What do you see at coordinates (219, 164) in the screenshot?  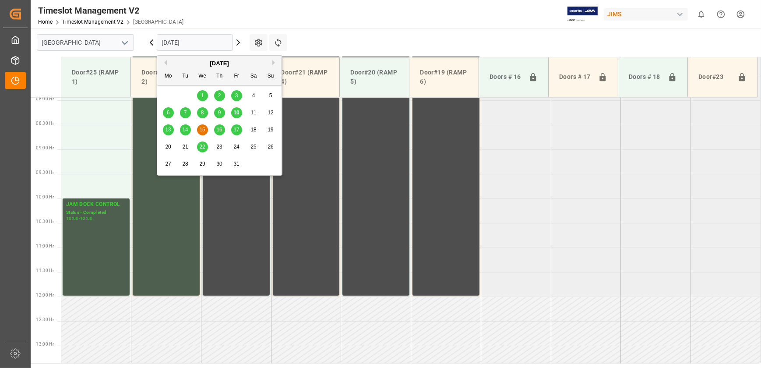 I see `span: 30` at bounding box center [219, 164].